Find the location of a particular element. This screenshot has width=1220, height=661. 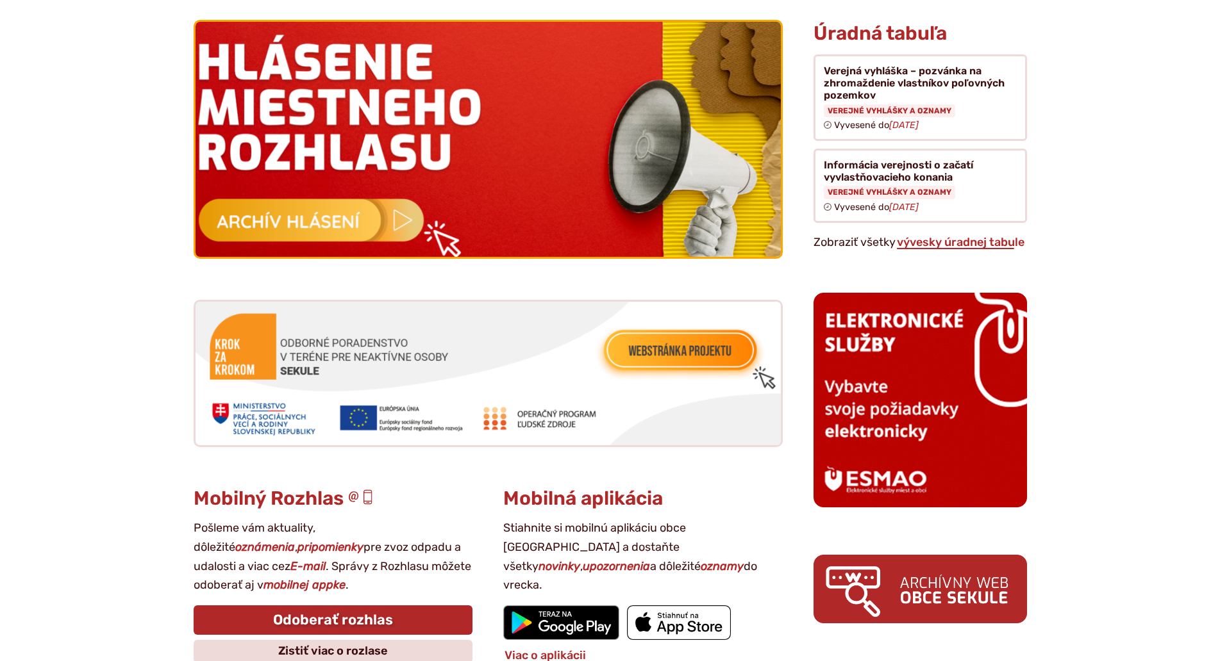

a: Verejná vyhláška – pozvánka na zhromaždenie vlastníkov poľovných pozemkov Verejné vyhlášky a ozna... is located at coordinates (920, 97).